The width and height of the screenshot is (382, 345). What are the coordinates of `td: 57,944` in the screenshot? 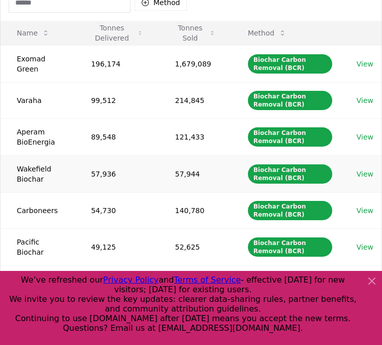 It's located at (195, 174).